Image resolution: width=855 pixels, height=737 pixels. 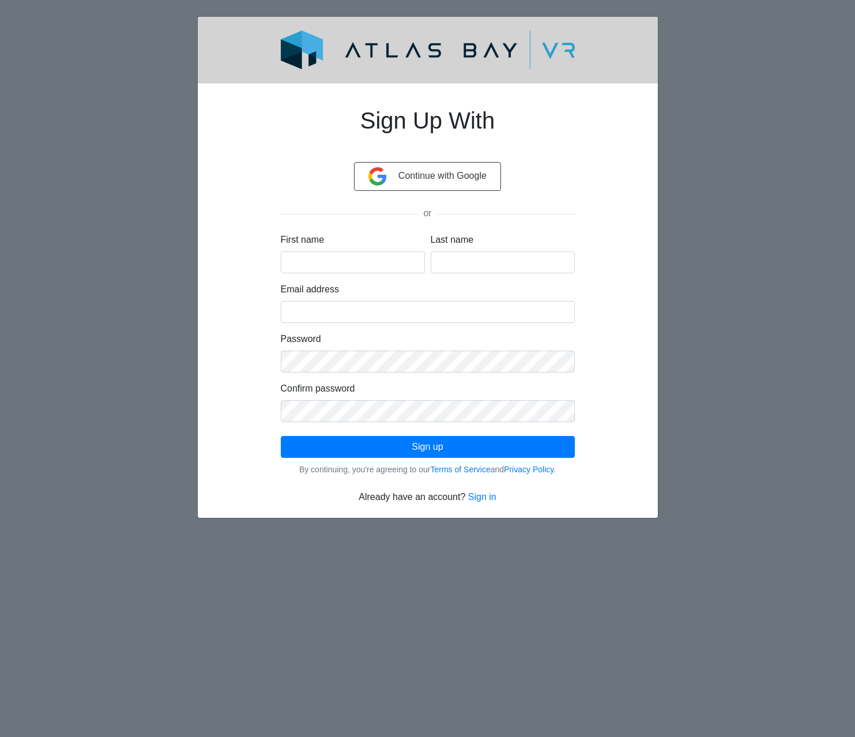 What do you see at coordinates (318, 389) in the screenshot?
I see `label: Confirm password` at bounding box center [318, 389].